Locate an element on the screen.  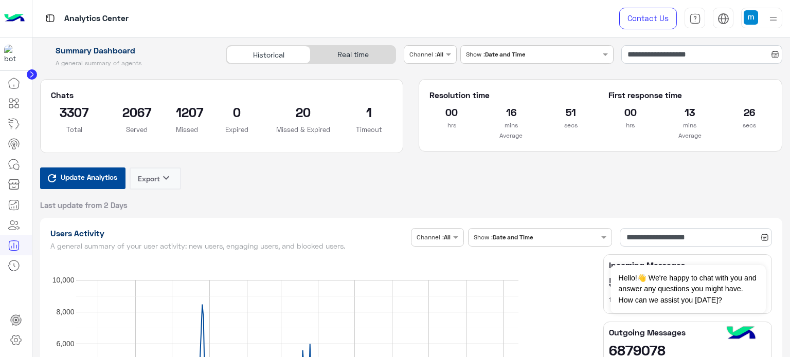
text: 6,000 is located at coordinates (65, 344).